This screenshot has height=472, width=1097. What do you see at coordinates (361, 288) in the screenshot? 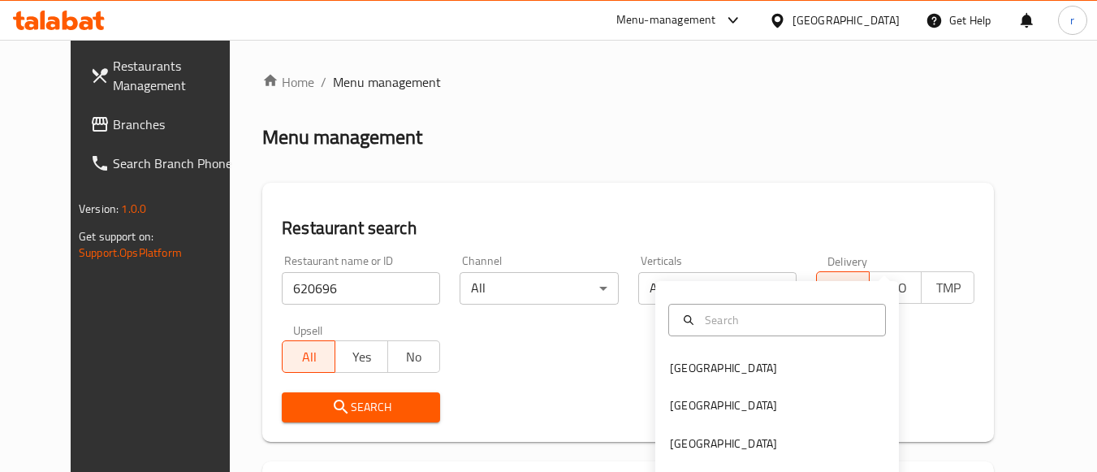
I see `input: Search for restaurant name or ID..` at bounding box center [361, 288].